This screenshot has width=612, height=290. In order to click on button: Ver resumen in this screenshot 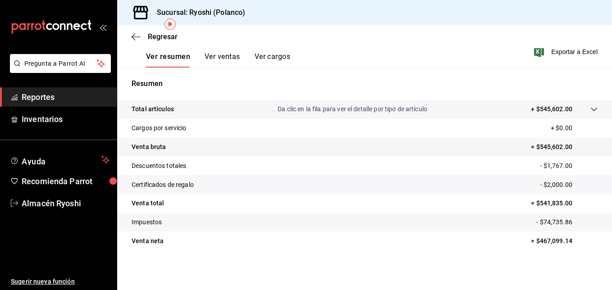, I will do `click(168, 60)`.